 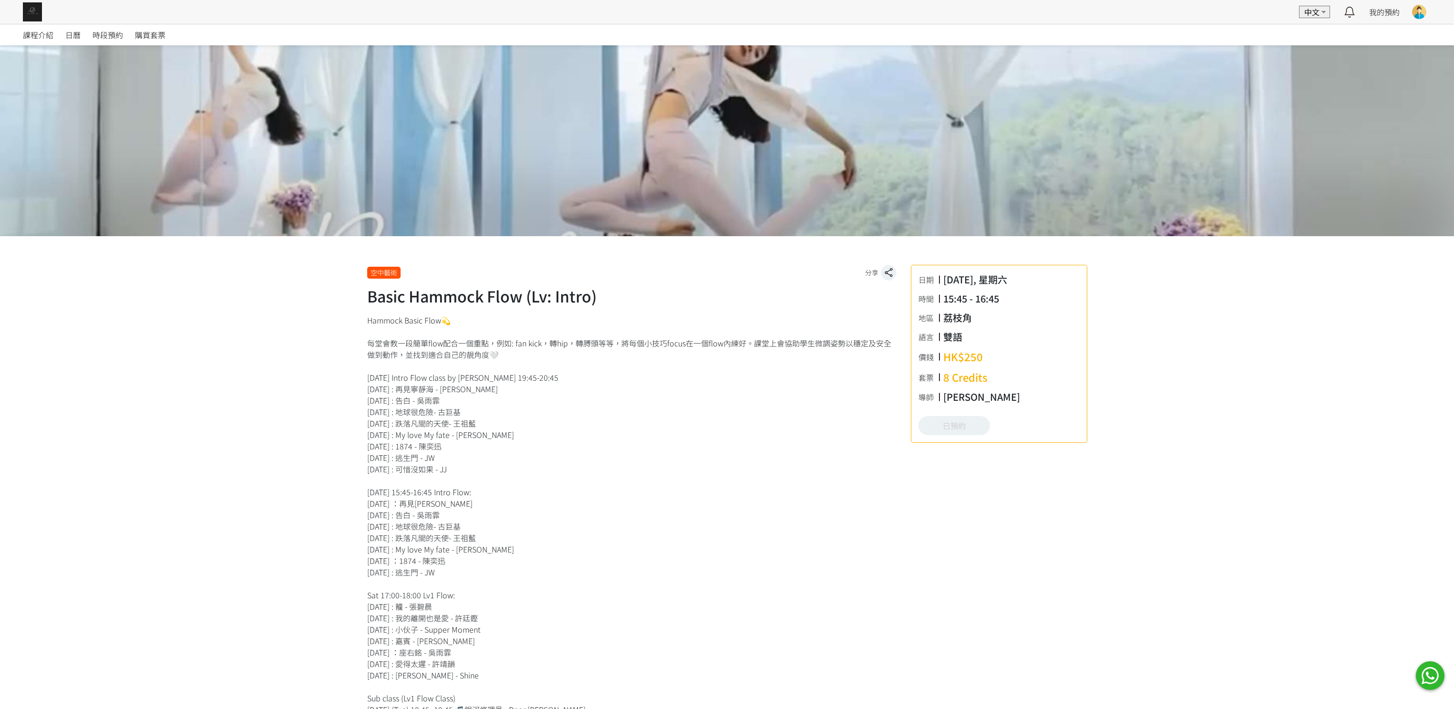 I want to click on span: 時段預約, so click(x=108, y=35).